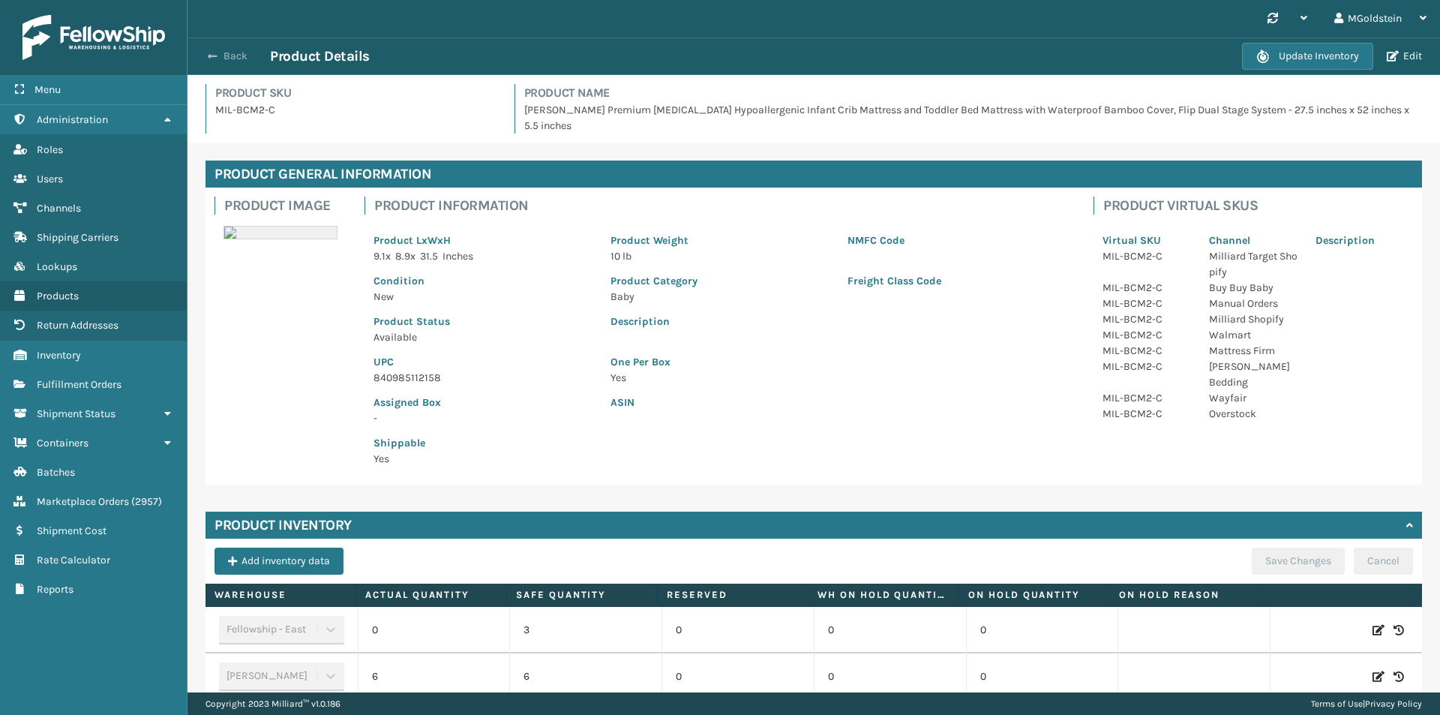 The image size is (1440, 715). What do you see at coordinates (55, 589) in the screenshot?
I see `span: Reports` at bounding box center [55, 589].